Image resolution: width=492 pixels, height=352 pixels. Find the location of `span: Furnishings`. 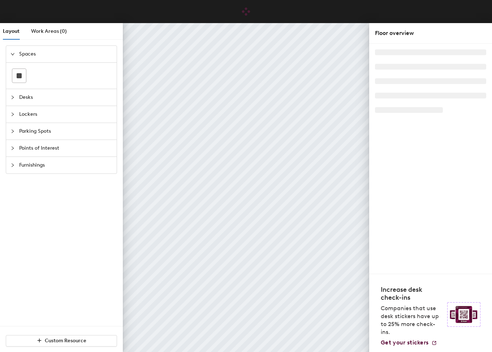

span: Furnishings is located at coordinates (66, 165).